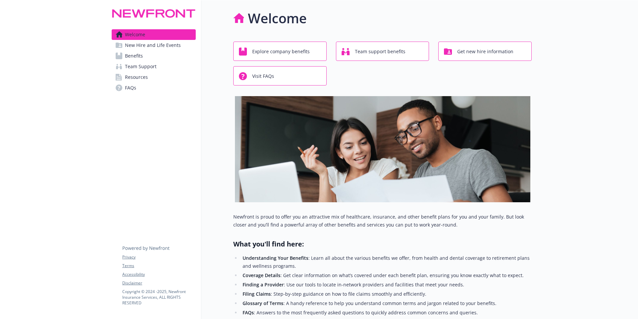 The width and height of the screenshot is (638, 319). Describe the element at coordinates (275, 258) in the screenshot. I see `strong: Understanding Your Benefits` at that location.